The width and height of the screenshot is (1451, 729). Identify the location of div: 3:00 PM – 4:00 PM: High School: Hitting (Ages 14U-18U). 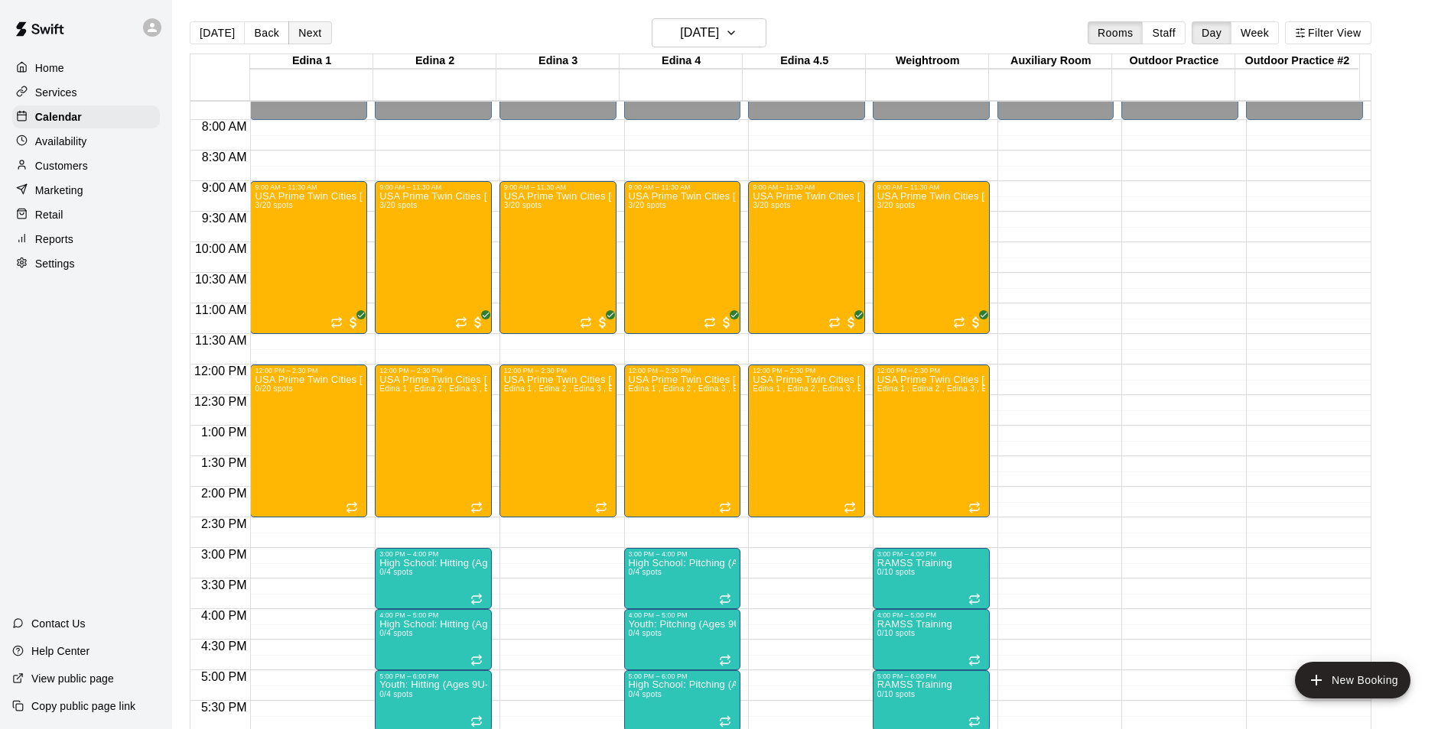
(433, 579).